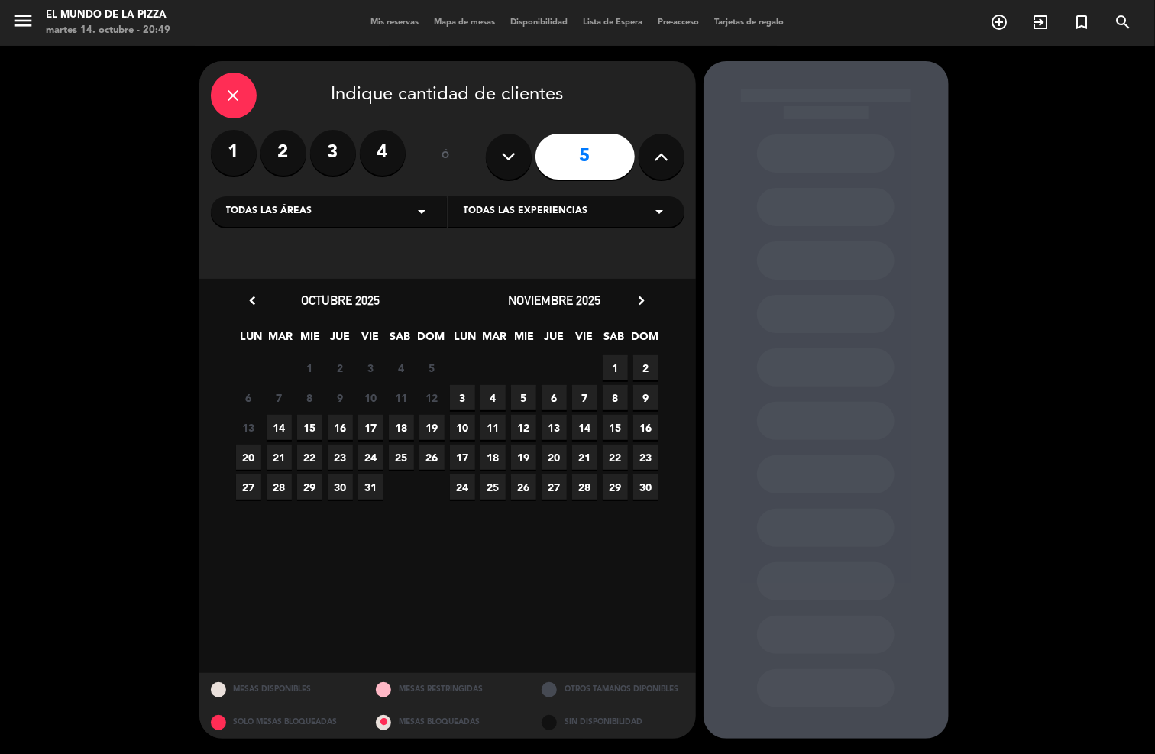 The height and width of the screenshot is (754, 1155). What do you see at coordinates (333, 153) in the screenshot?
I see `label: 3` at bounding box center [333, 153].